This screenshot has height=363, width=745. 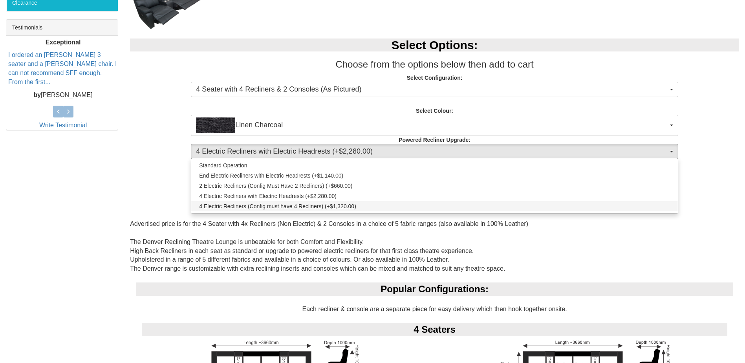 What do you see at coordinates (435, 289) in the screenshot?
I see `div: Popular Configurations:` at bounding box center [435, 289].